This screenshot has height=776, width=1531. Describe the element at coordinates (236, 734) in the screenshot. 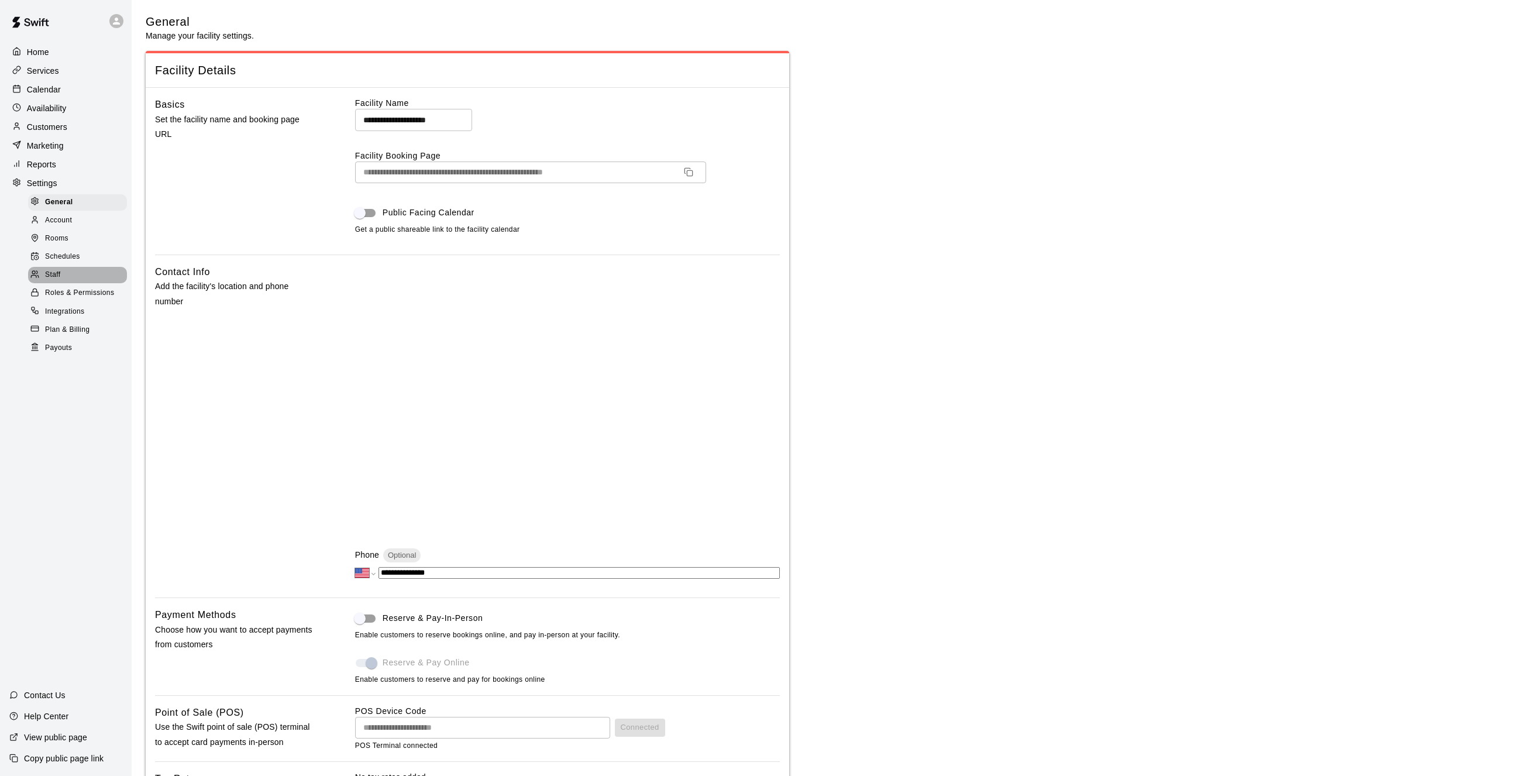

I see `p: Use the Swift point of sale (POS) terminal to accept card payments in-person` at that location.